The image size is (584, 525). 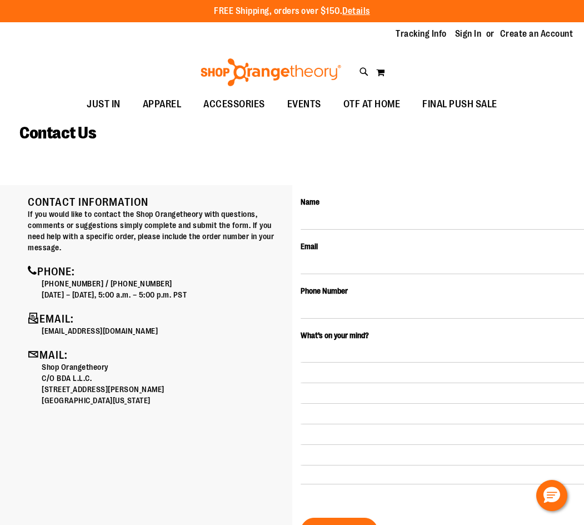 I want to click on h4: Email:, so click(x=156, y=318).